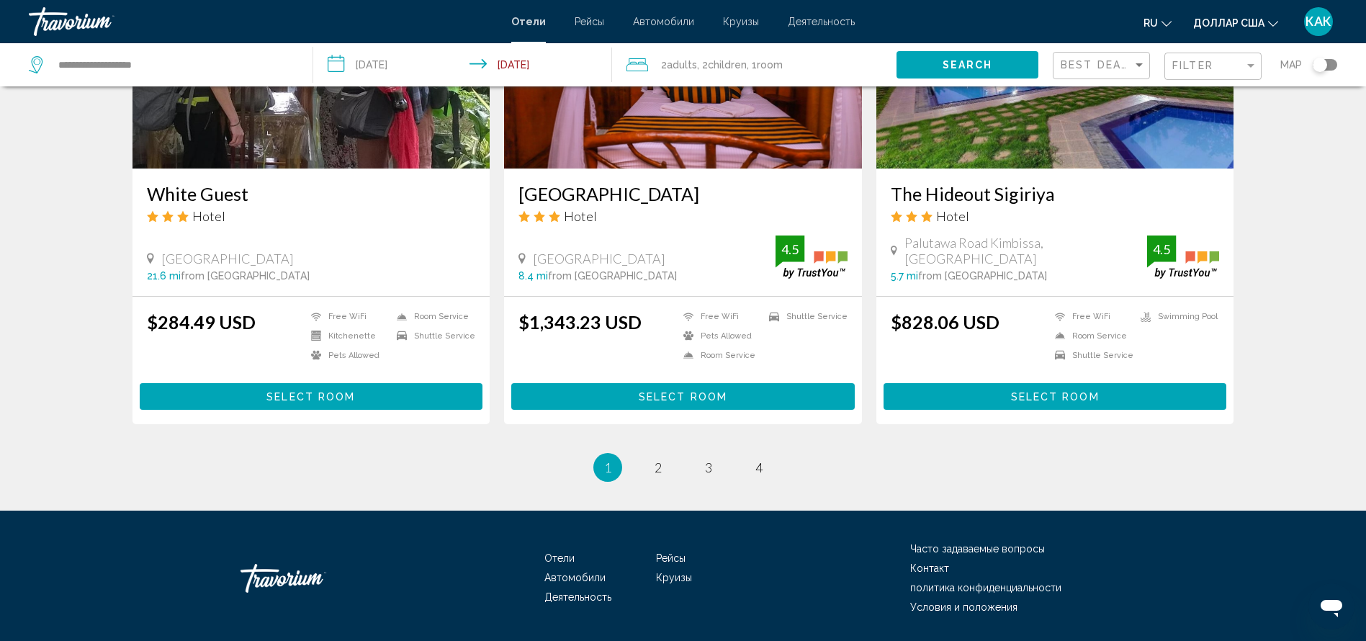 This screenshot has width=1366, height=641. I want to click on a: Контакт, so click(930, 568).